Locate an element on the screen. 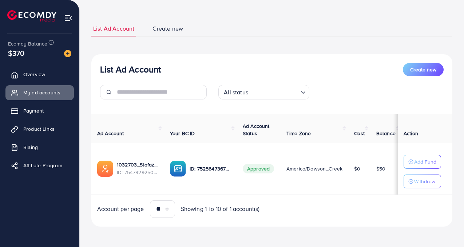 The image size is (464, 247). span: Ad Account is located at coordinates (111, 133).